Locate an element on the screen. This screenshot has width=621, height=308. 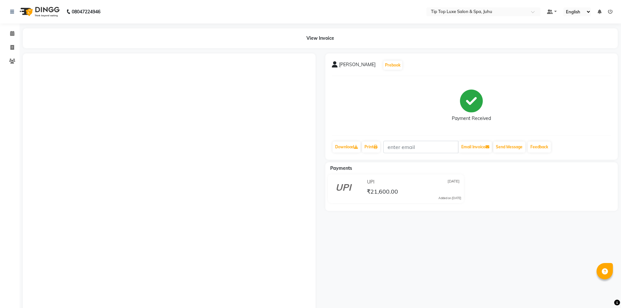
span: ₹21,600.00 is located at coordinates (383, 192).